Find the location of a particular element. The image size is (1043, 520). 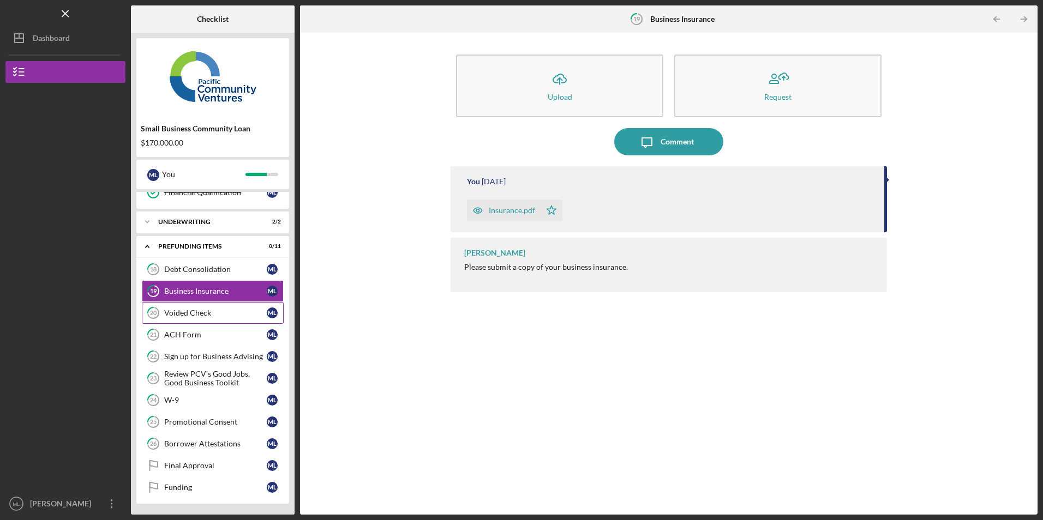

a: 18Debt ConsolidationML is located at coordinates (213, 269).